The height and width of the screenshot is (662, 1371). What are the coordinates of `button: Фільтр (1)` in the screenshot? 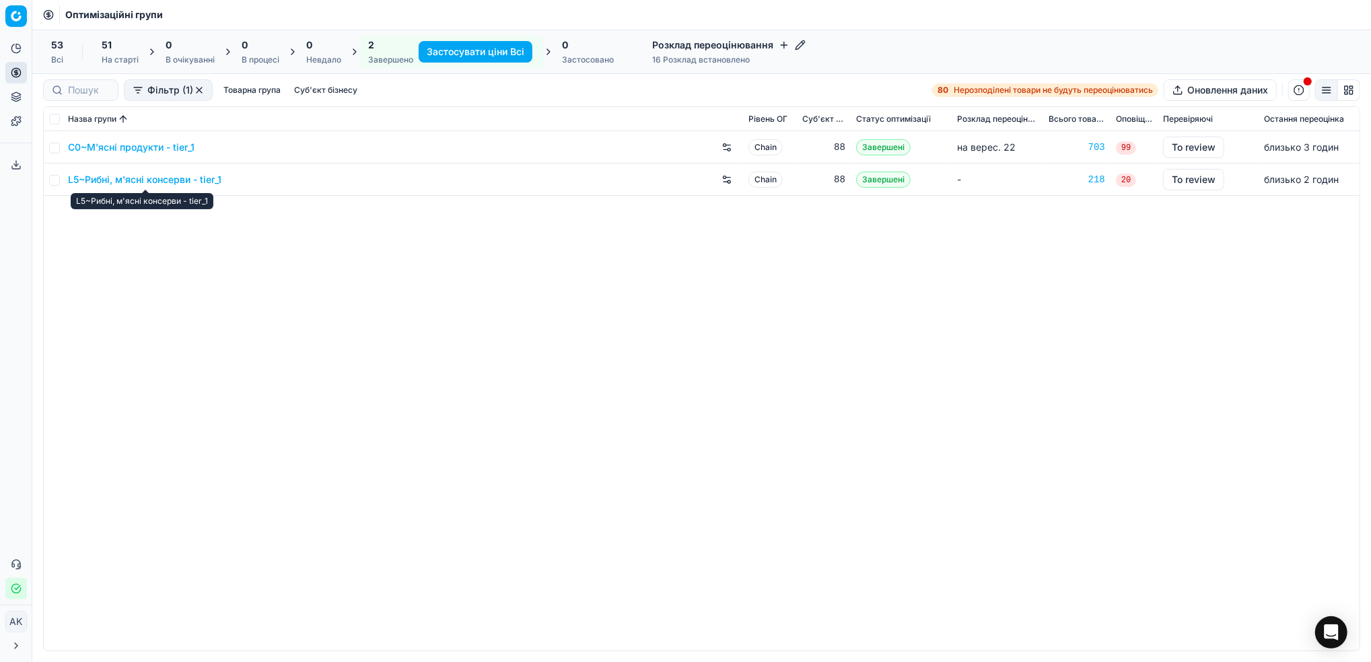 It's located at (168, 90).